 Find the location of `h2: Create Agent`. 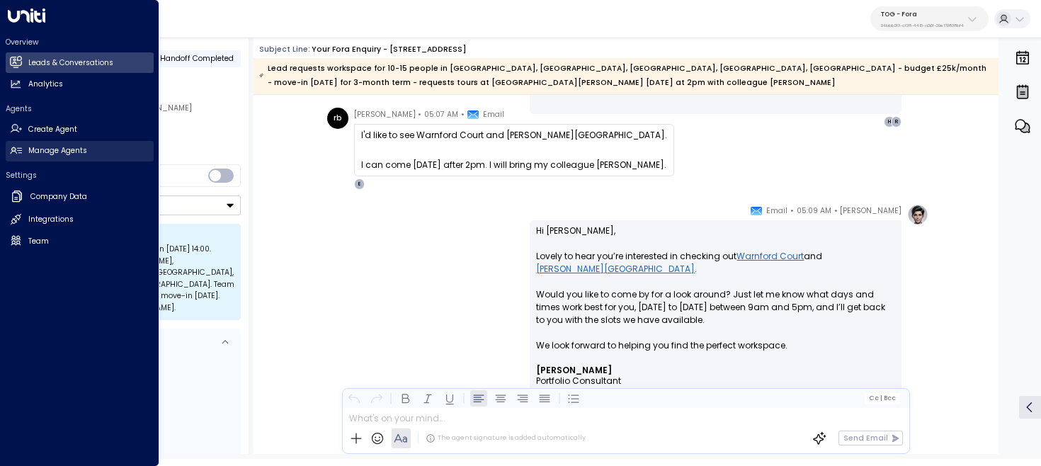

h2: Create Agent is located at coordinates (52, 130).